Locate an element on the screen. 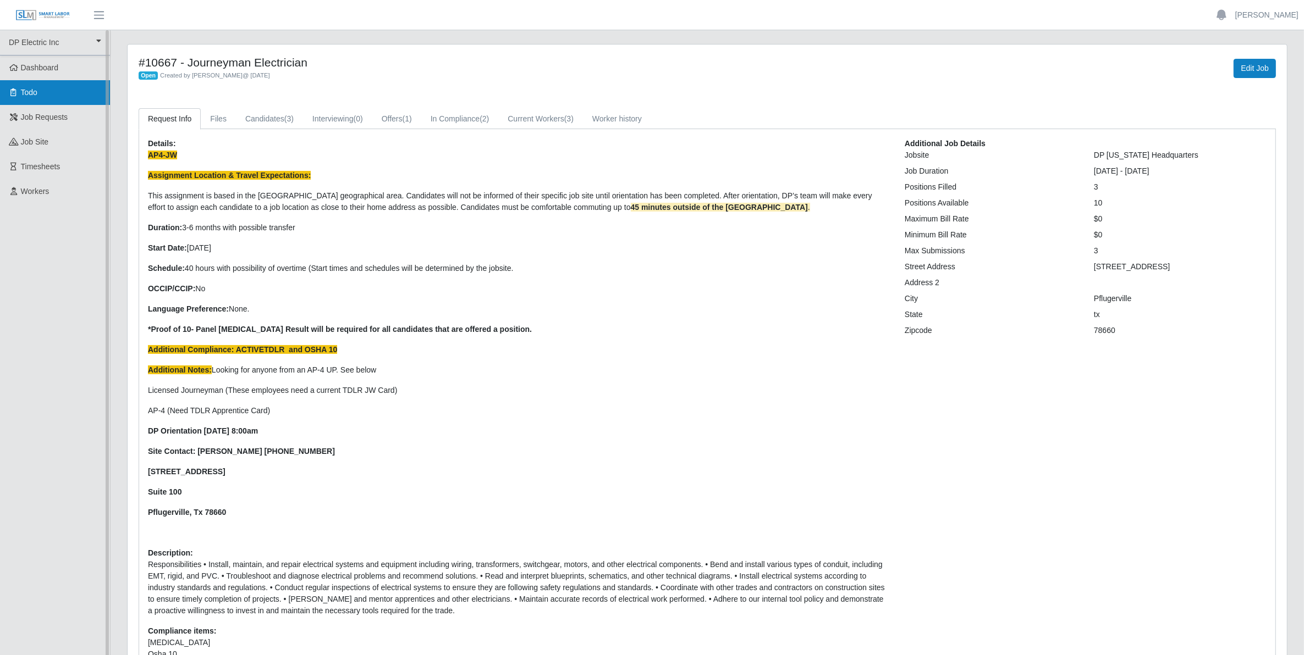 The width and height of the screenshot is (1304, 655). div: Street Address is located at coordinates (991, 267).